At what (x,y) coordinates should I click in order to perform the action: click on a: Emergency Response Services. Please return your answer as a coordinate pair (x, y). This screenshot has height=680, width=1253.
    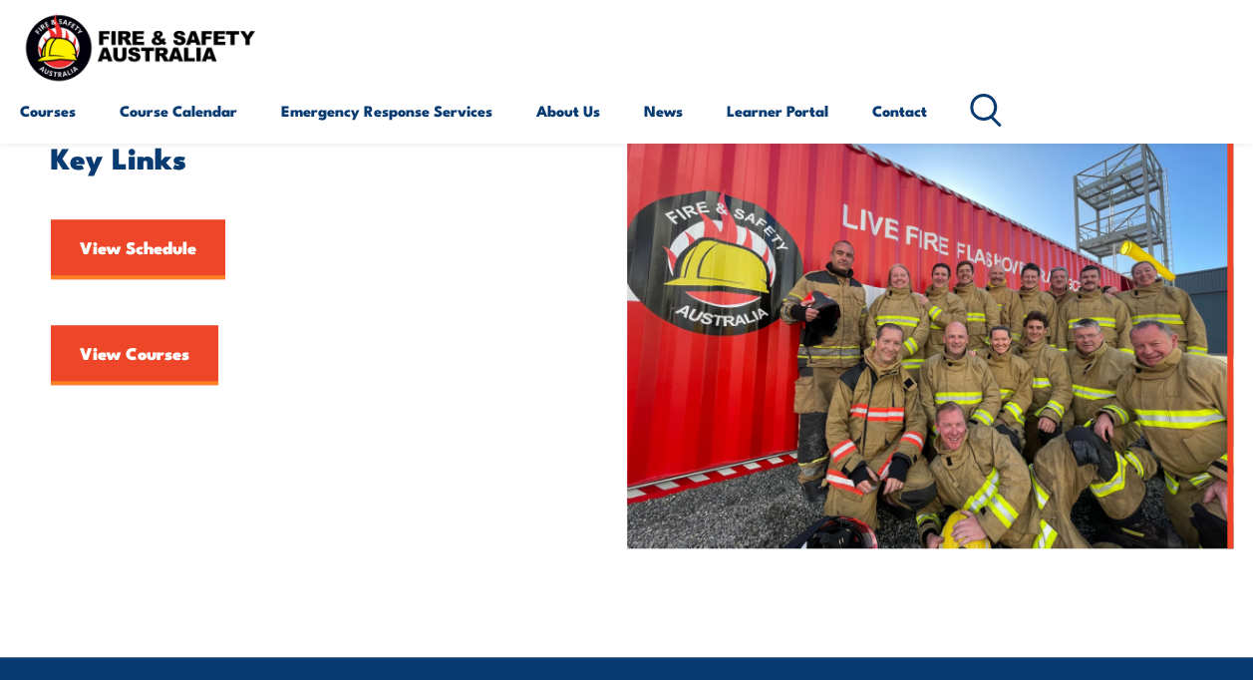
    Looking at the image, I should click on (387, 111).